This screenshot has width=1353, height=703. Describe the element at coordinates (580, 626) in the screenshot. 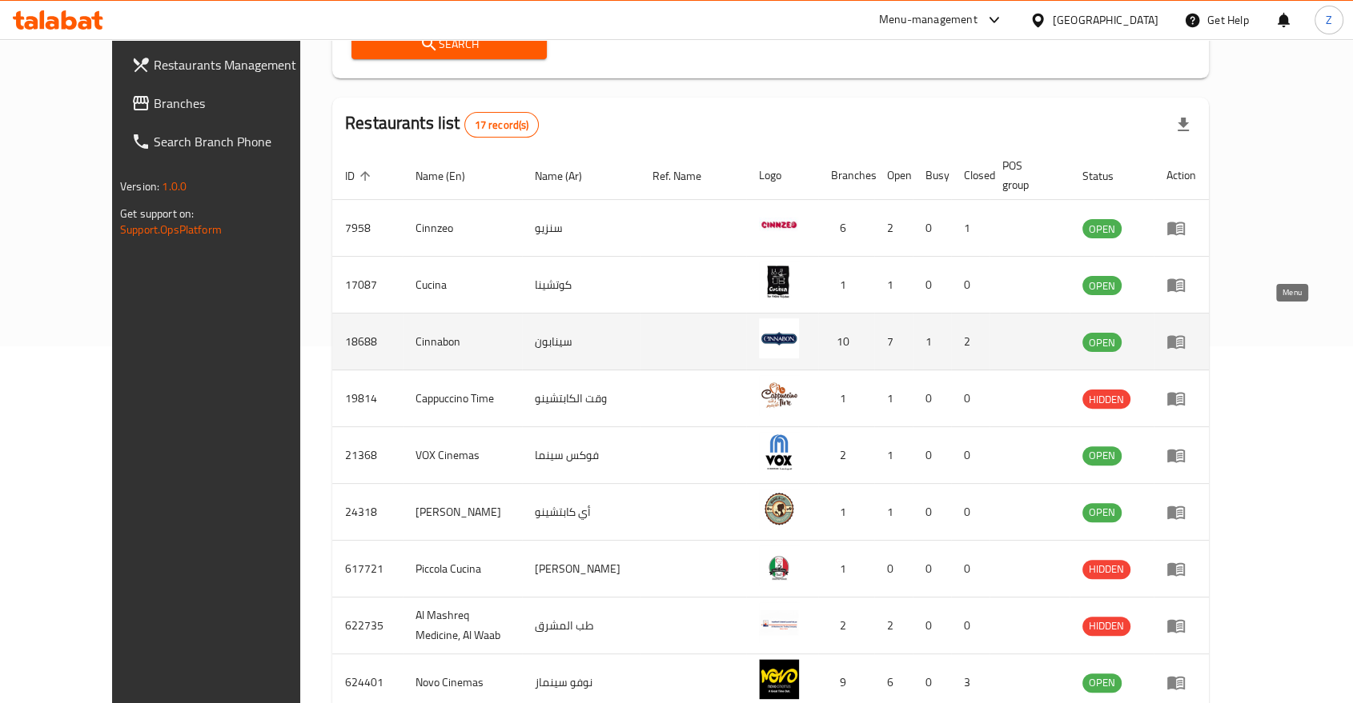

I see `td: طب المشرق` at that location.